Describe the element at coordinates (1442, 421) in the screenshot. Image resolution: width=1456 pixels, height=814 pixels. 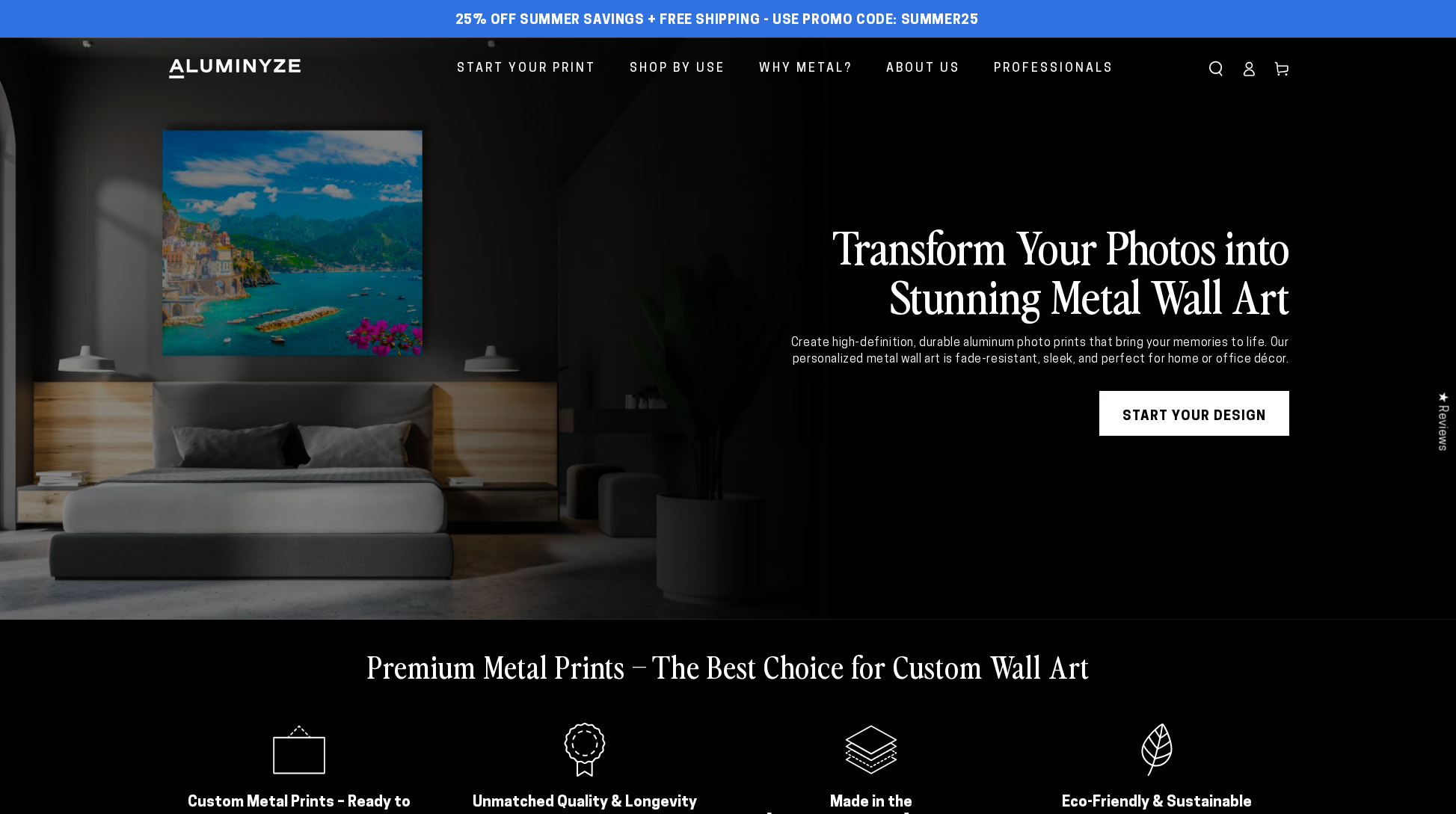
I see `div: Click to open Judge.me floating reviews tab` at that location.